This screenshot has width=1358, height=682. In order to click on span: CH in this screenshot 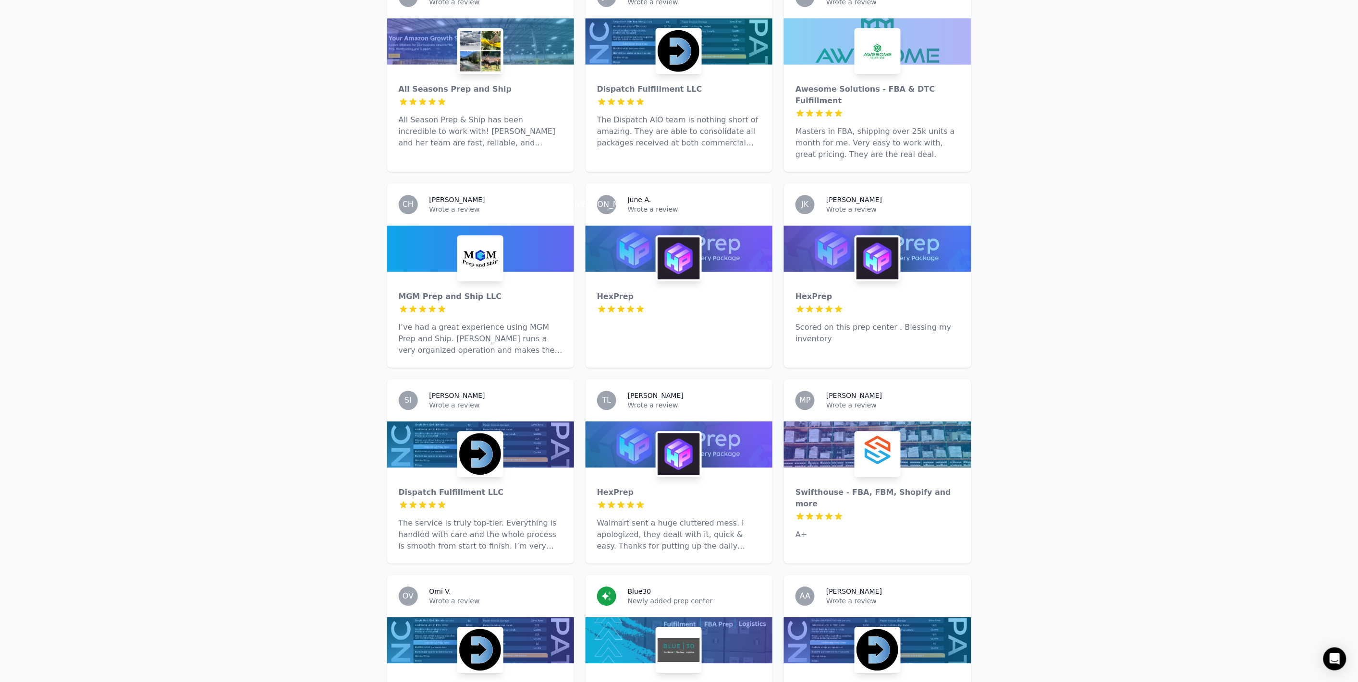, I will do `click(408, 205)`.